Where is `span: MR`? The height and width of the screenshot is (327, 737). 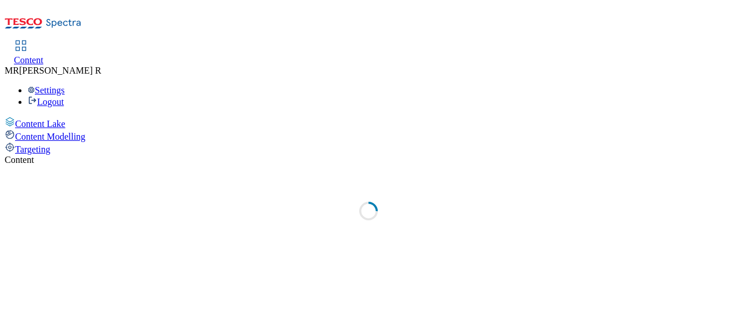 span: MR is located at coordinates (12, 70).